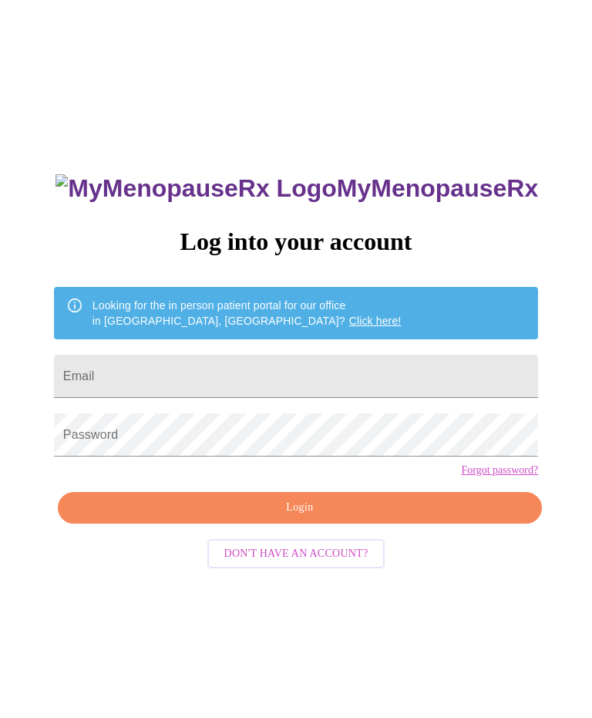  I want to click on h3: Log into your account, so click(296, 241).